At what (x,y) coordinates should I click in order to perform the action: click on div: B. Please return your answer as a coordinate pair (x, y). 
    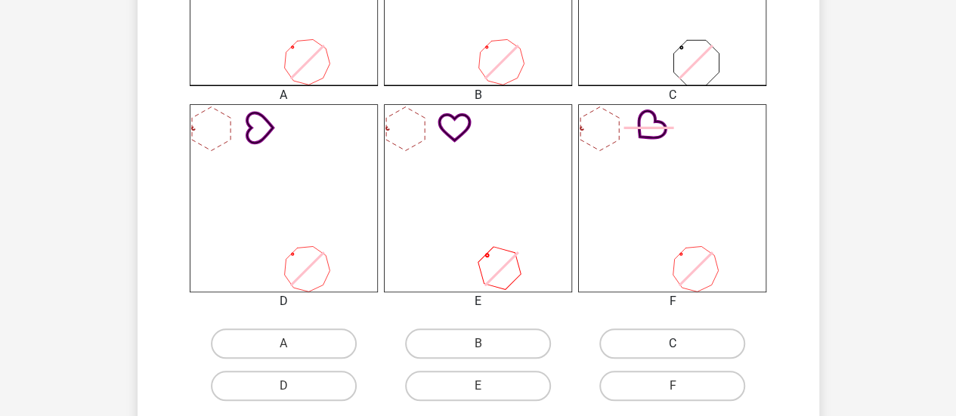
    Looking at the image, I should click on (478, 95).